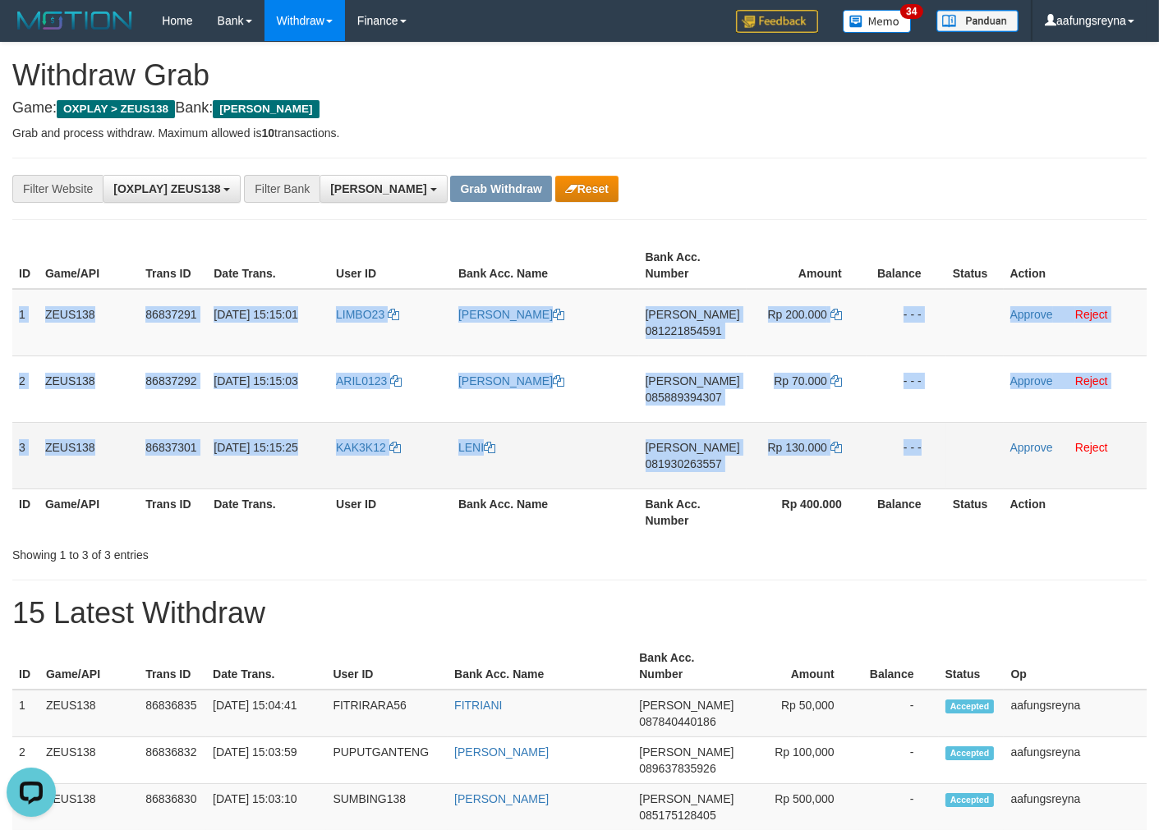  What do you see at coordinates (75, 21) in the screenshot?
I see `img: MOTION_logo.png` at bounding box center [75, 21].